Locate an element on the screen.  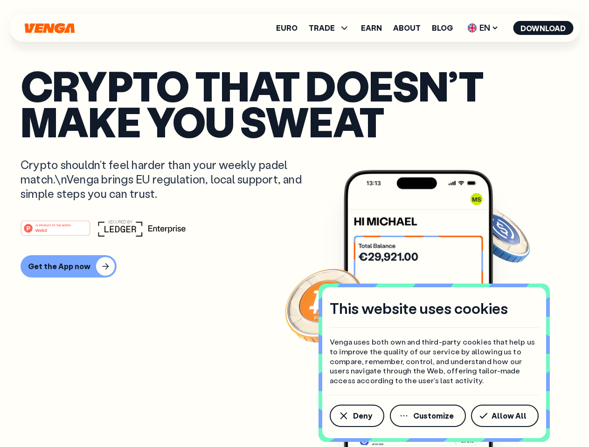
span: Deny is located at coordinates (362, 416).